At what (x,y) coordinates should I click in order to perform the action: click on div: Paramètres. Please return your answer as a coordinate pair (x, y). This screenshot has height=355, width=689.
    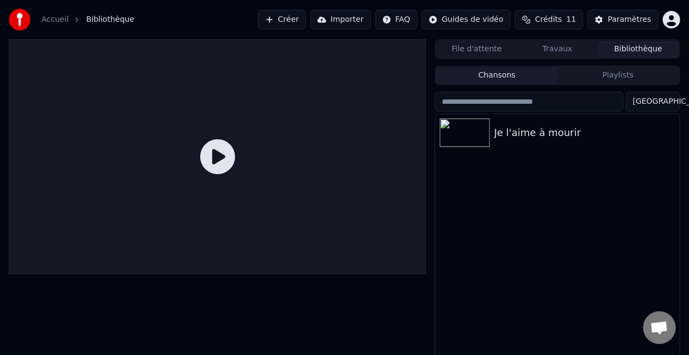
    Looking at the image, I should click on (630, 20).